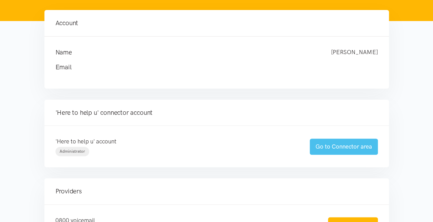 This screenshot has height=222, width=433. I want to click on h4: 'Here to help u' connector account, so click(217, 113).